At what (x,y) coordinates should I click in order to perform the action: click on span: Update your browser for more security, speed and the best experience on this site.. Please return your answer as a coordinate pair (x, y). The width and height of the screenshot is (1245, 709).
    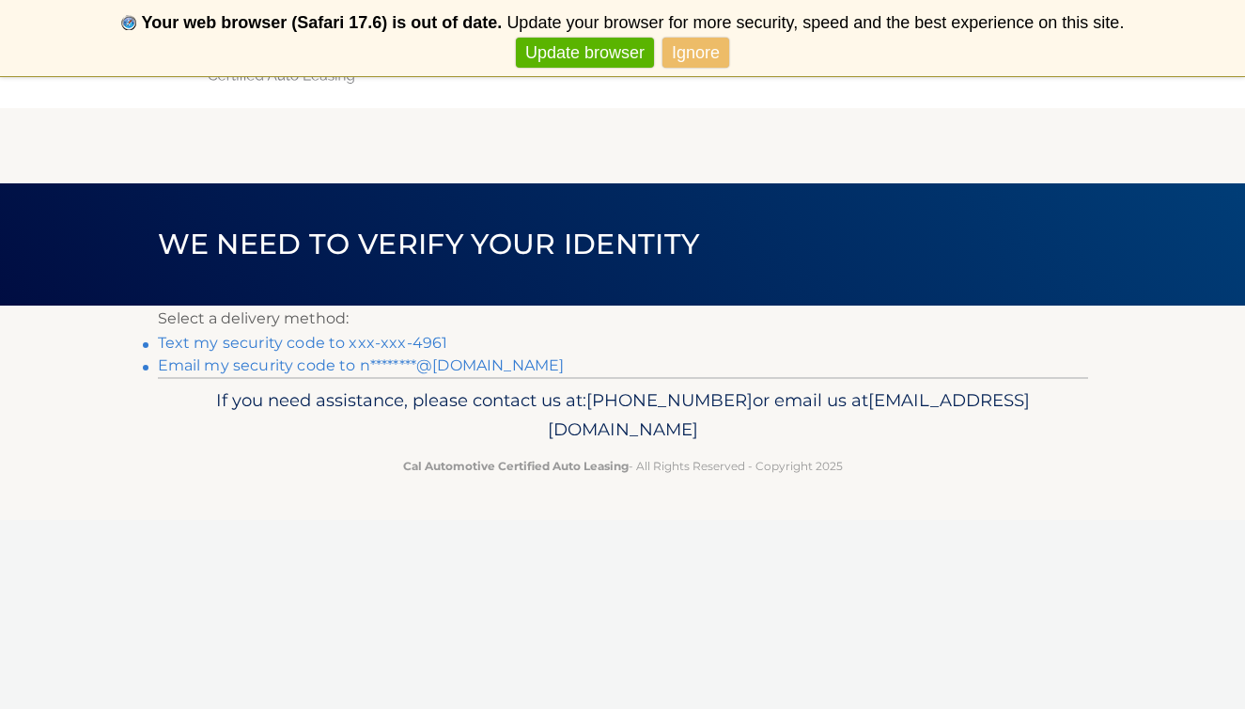
    Looking at the image, I should click on (815, 23).